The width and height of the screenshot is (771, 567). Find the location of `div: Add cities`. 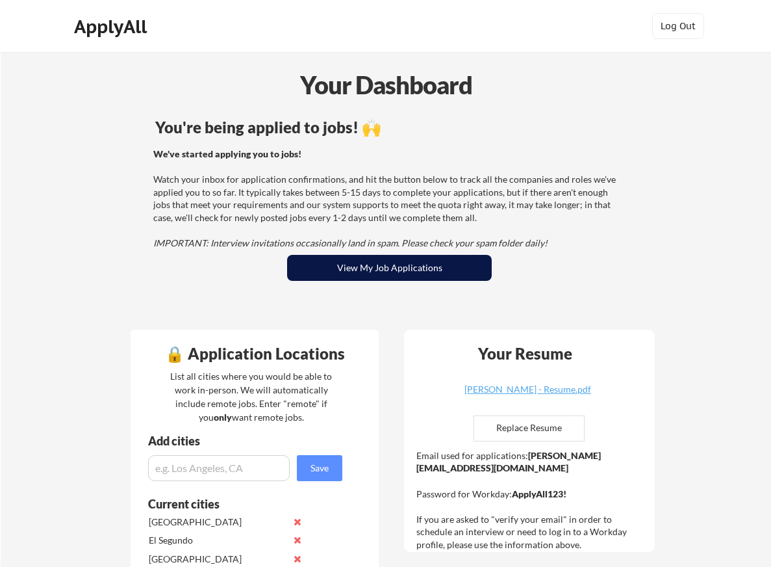

div: Add cities is located at coordinates (247, 441).